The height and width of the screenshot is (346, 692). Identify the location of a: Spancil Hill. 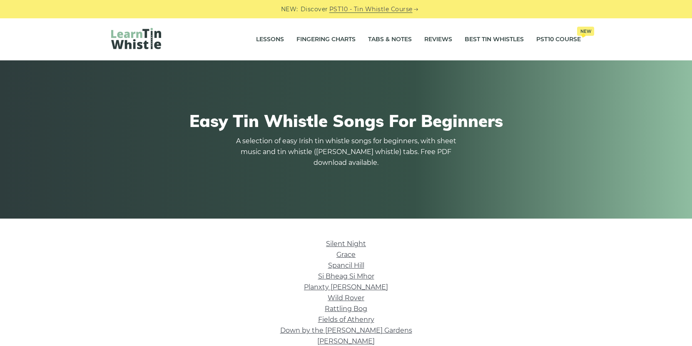
(346, 265).